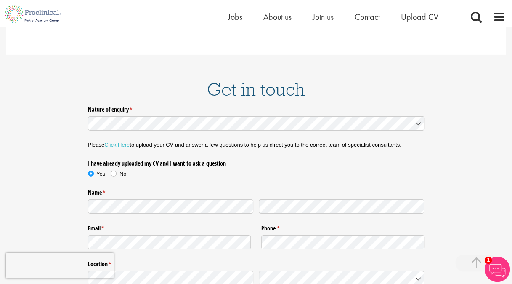  I want to click on a: Upload CV, so click(419, 17).